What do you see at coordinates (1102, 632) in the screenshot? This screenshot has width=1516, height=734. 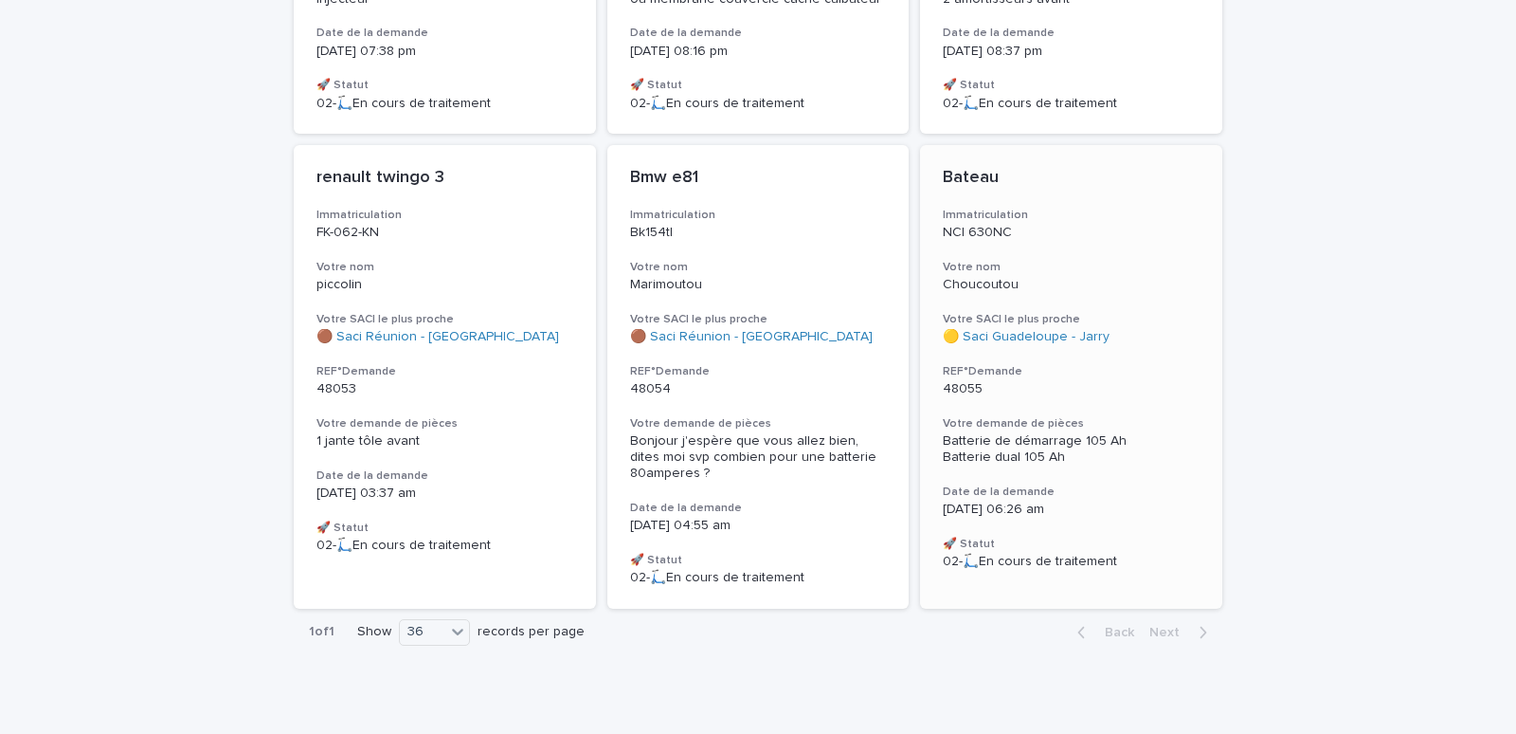 I see `button: Back` at bounding box center [1102, 632].